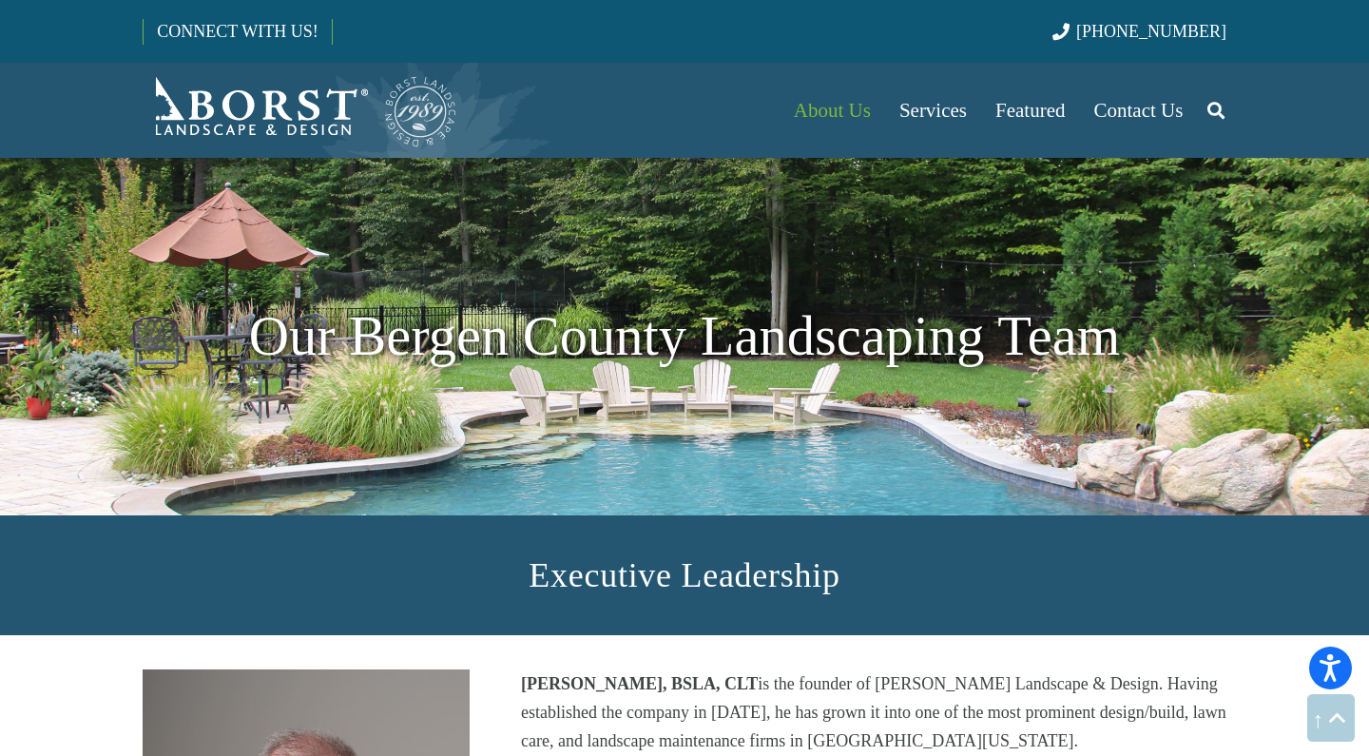 The width and height of the screenshot is (1369, 756). What do you see at coordinates (933, 110) in the screenshot?
I see `span: Services` at bounding box center [933, 110].